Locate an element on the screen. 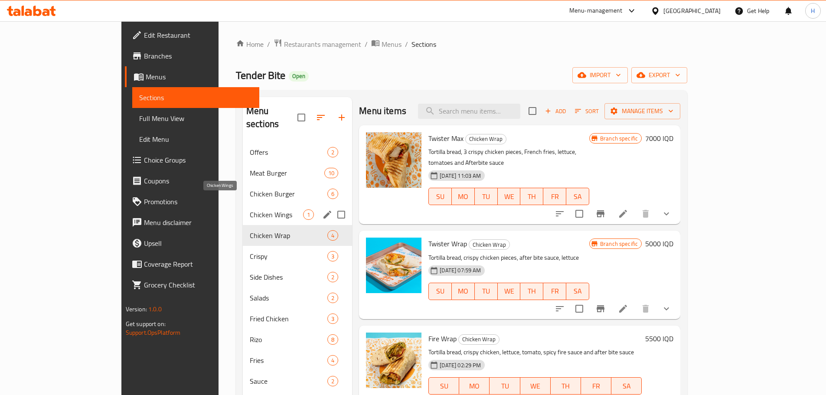 The width and height of the screenshot is (826, 395). div: Chicken Burger is located at coordinates (288, 194).